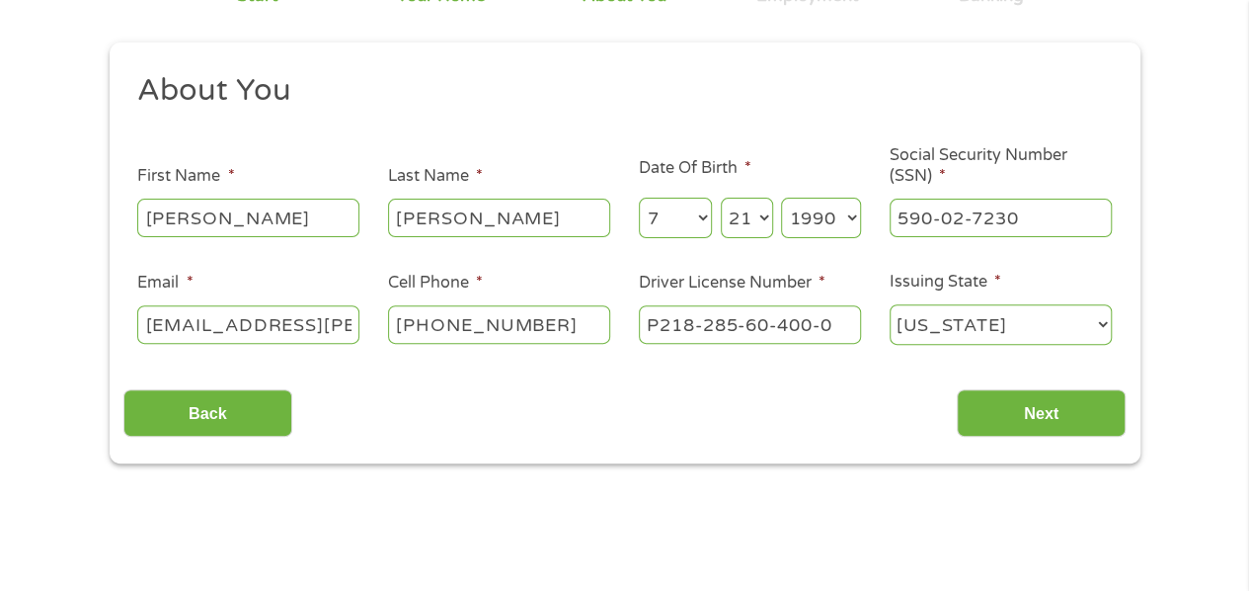 This screenshot has height=591, width=1249. I want to click on label: Date Of Birth, so click(695, 168).